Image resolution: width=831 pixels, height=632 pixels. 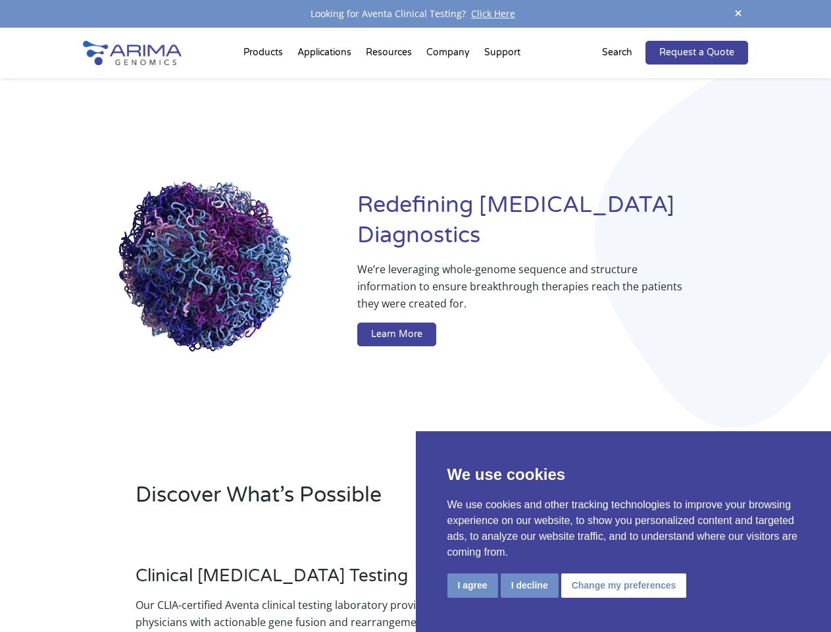 What do you see at coordinates (617, 53) in the screenshot?
I see `p: Search` at bounding box center [617, 53].